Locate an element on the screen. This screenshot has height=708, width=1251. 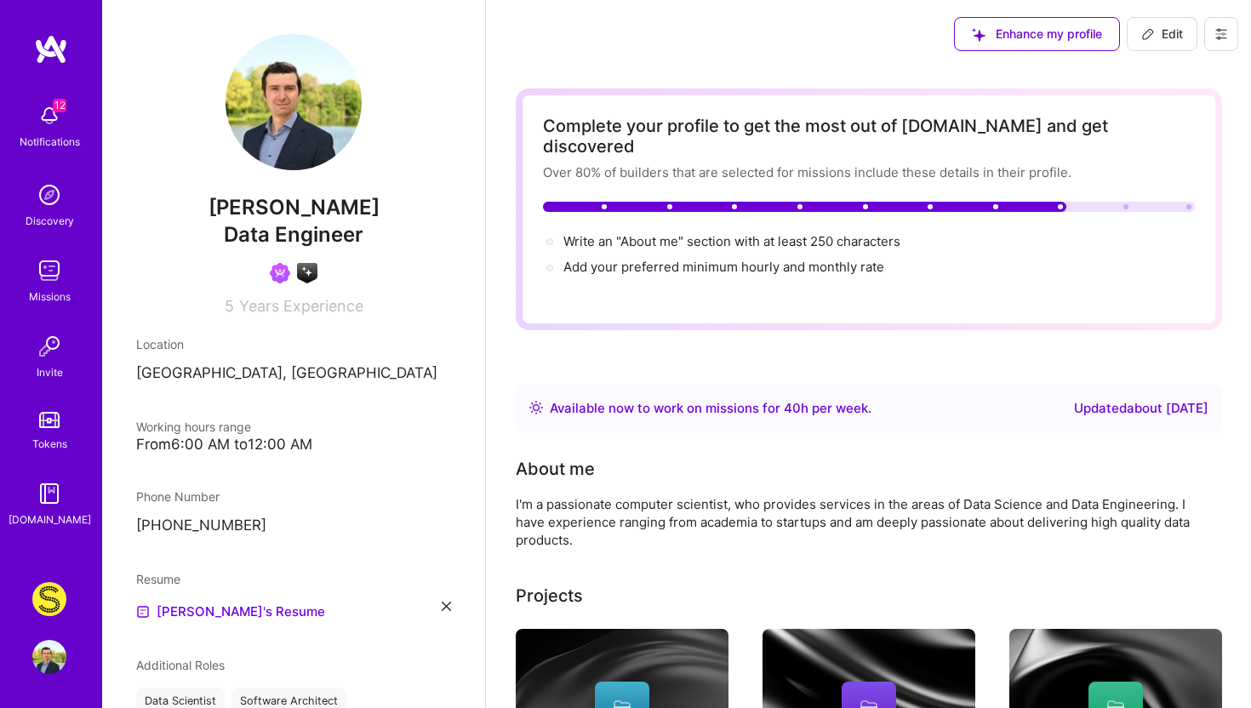
span: 5 is located at coordinates (229, 306).